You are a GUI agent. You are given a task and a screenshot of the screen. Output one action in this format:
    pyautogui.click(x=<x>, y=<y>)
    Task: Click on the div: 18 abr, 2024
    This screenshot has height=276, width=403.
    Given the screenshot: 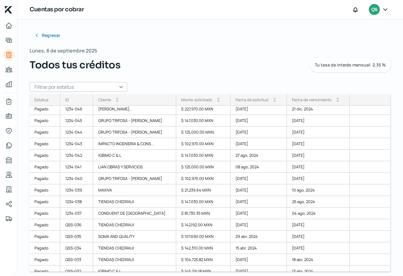 What is the action you would take?
    pyautogui.click(x=319, y=260)
    